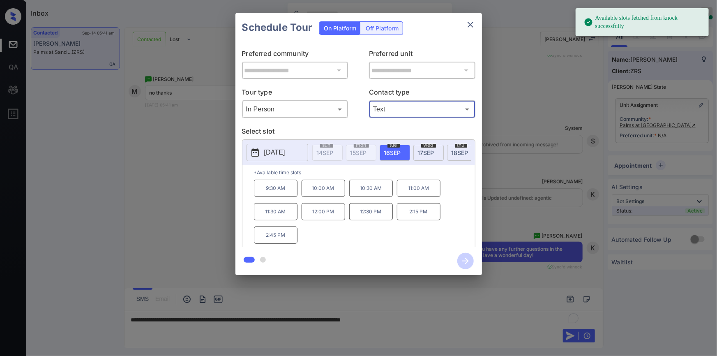 This screenshot has height=356, width=717. What do you see at coordinates (295, 55) in the screenshot?
I see `p: Preferred community` at bounding box center [295, 55].